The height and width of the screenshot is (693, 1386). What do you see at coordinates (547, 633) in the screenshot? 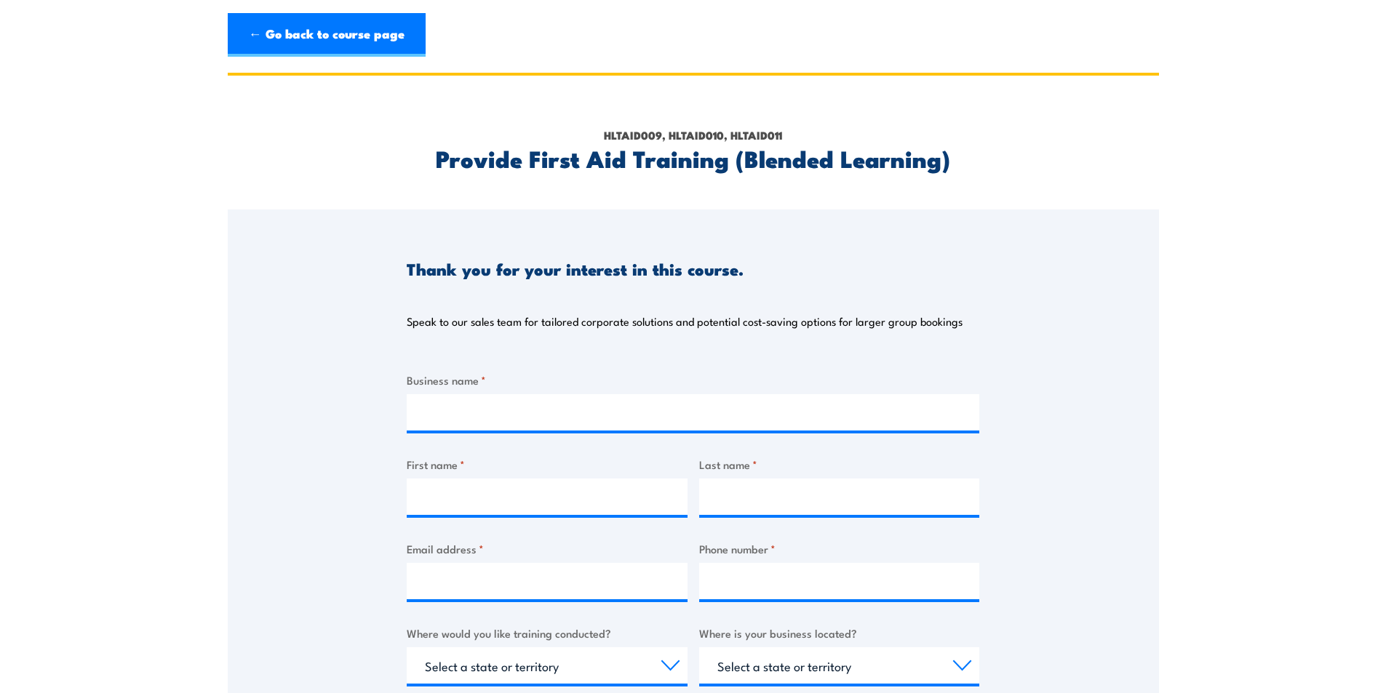
I see `label: Where would you like training conducted?` at bounding box center [547, 633].